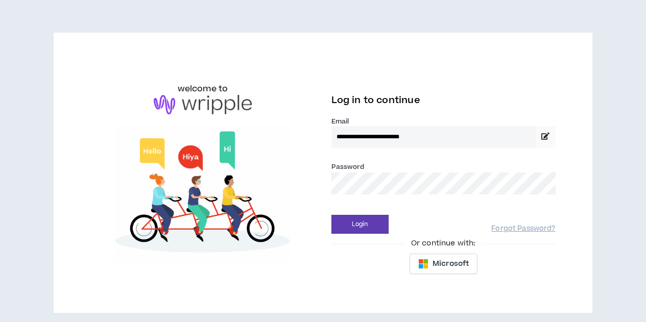 This screenshot has width=646, height=322. Describe the element at coordinates (376, 100) in the screenshot. I see `span: Log in to continue` at that location.